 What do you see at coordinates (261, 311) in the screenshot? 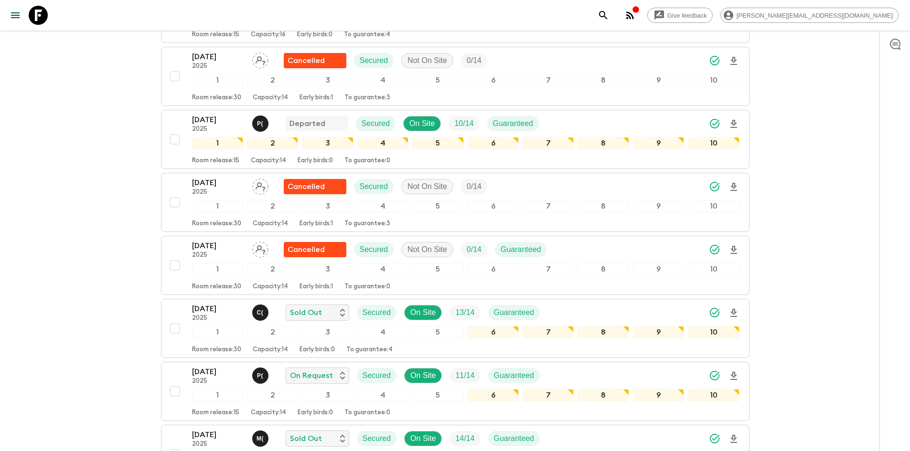
I see `span: Can (Jeerawut) Mapromjai` at bounding box center [261, 311].